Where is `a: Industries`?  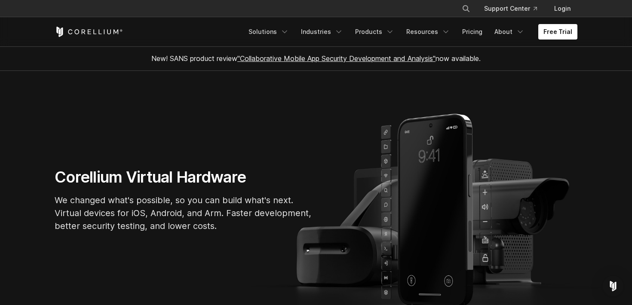 a: Industries is located at coordinates (322, 32).